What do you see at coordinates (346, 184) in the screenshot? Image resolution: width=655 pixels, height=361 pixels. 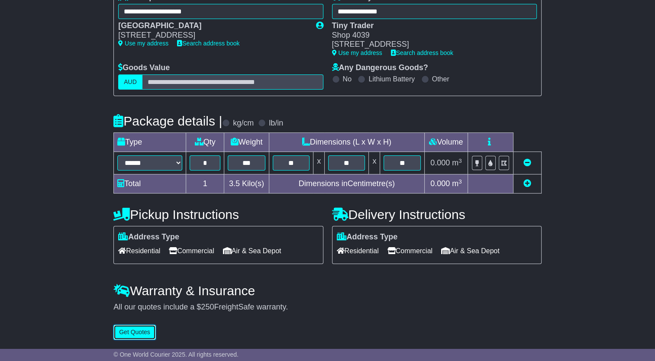 I see `td: Dimensions in Centimetre(s)` at bounding box center [346, 184].